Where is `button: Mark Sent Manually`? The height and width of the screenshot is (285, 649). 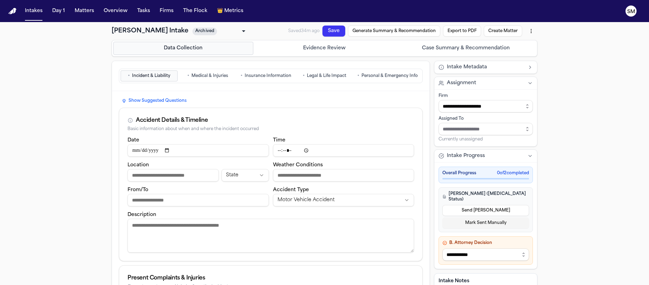 button: Mark Sent Manually is located at coordinates (485, 223).